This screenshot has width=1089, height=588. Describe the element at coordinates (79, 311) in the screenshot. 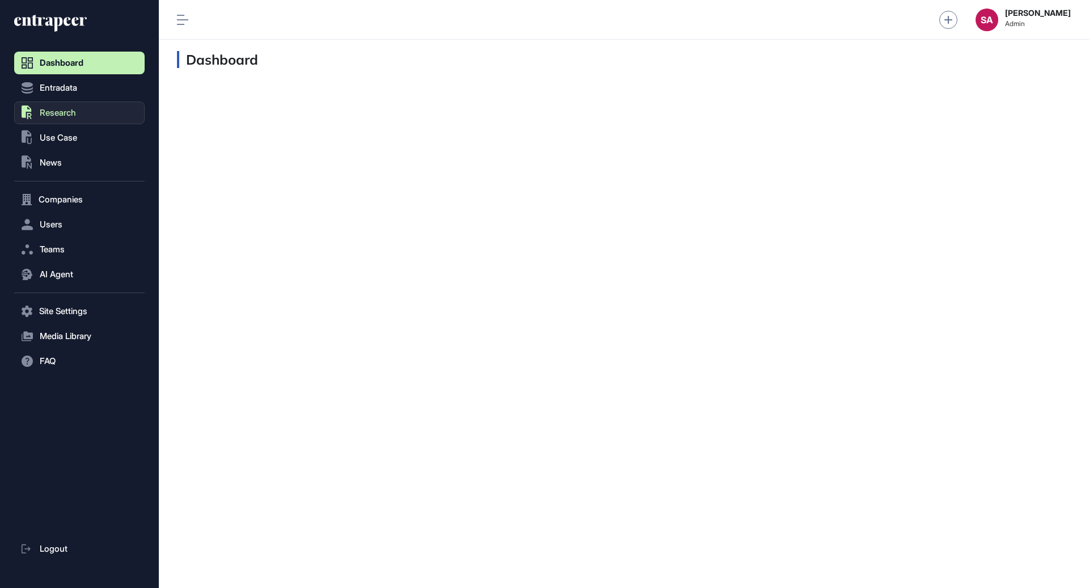

I see `button: Site Settings` at that location.